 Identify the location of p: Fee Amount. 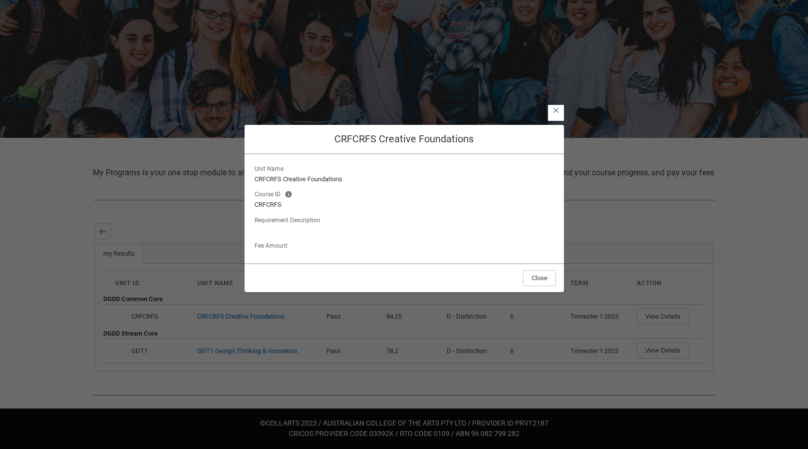
(273, 245).